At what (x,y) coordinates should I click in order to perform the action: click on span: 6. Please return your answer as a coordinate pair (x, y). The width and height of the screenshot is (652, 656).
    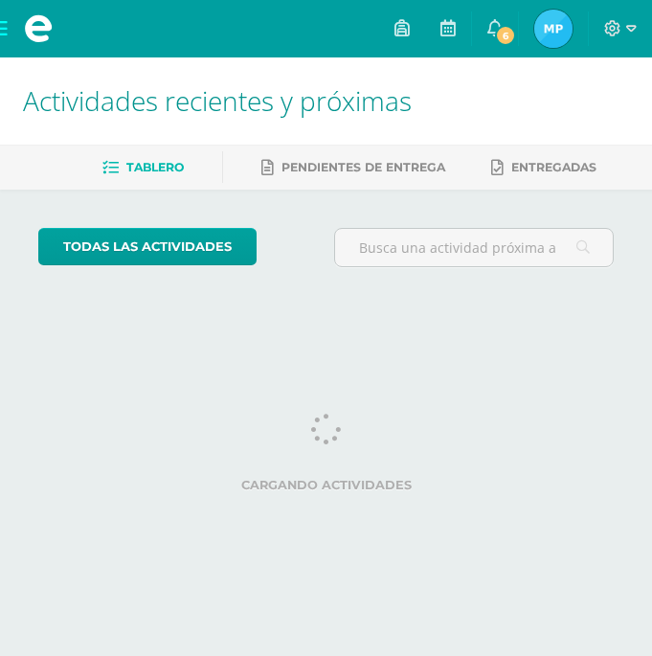
    Looking at the image, I should click on (506, 35).